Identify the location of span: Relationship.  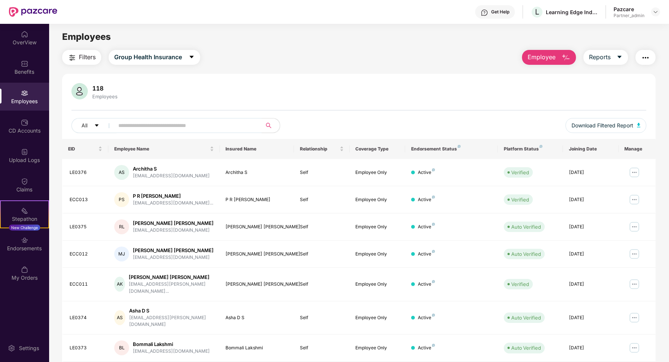
(319, 149).